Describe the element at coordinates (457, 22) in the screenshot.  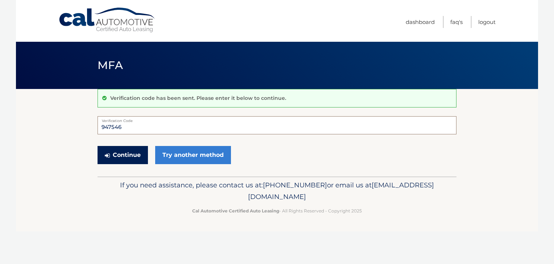
I see `a: FAQ's` at that location.